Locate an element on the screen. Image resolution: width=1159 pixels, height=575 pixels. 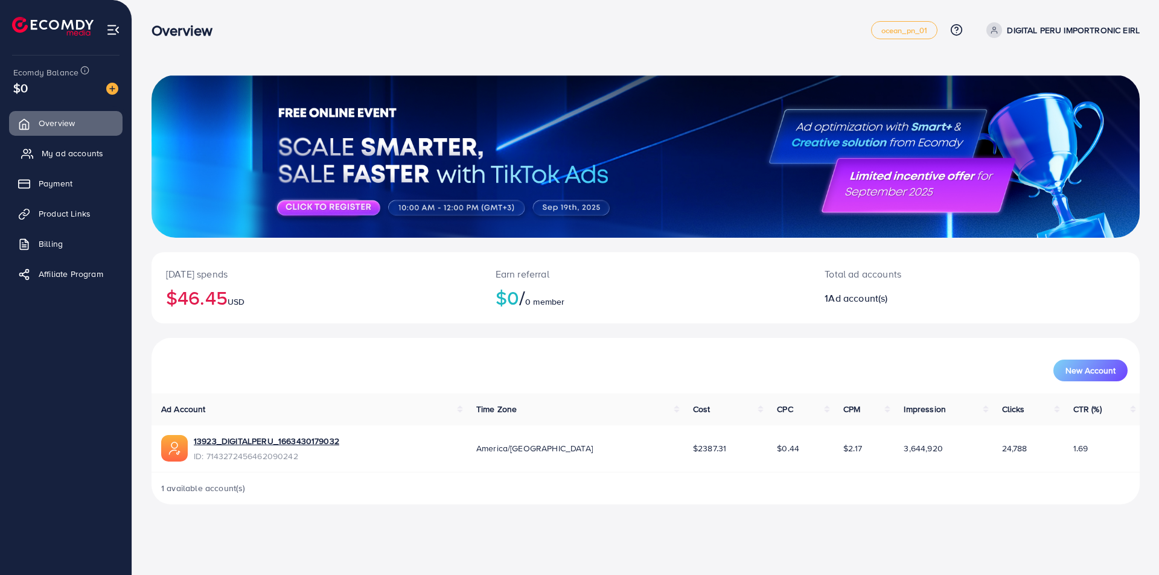
a: DIGITAL PERU IMPORTRONIC EIRL is located at coordinates (1061, 30).